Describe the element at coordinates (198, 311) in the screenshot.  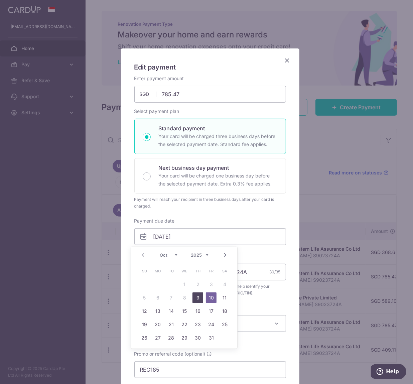
I see `a: 16` at that location.